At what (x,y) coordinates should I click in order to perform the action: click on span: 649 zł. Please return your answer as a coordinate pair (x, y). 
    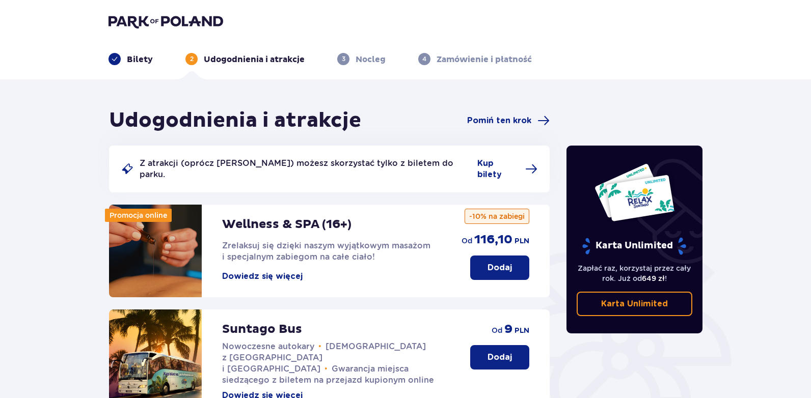
    Looking at the image, I should click on (653, 279).